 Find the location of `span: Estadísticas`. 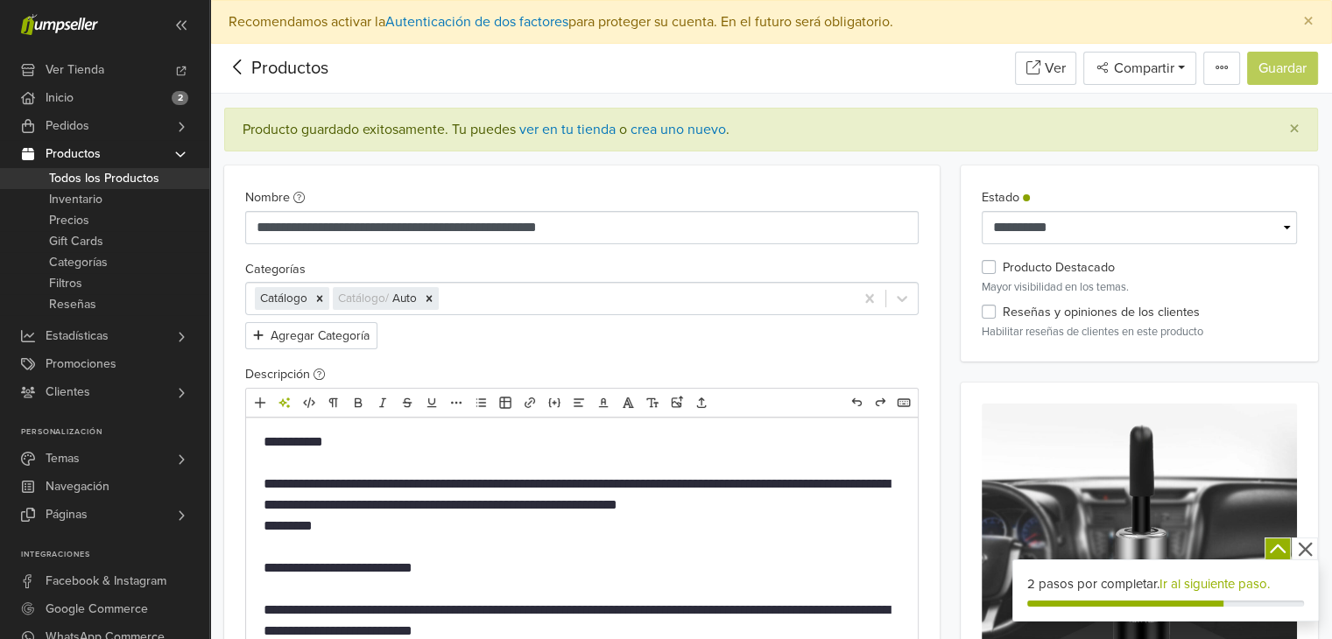

span: Estadísticas is located at coordinates (77, 336).